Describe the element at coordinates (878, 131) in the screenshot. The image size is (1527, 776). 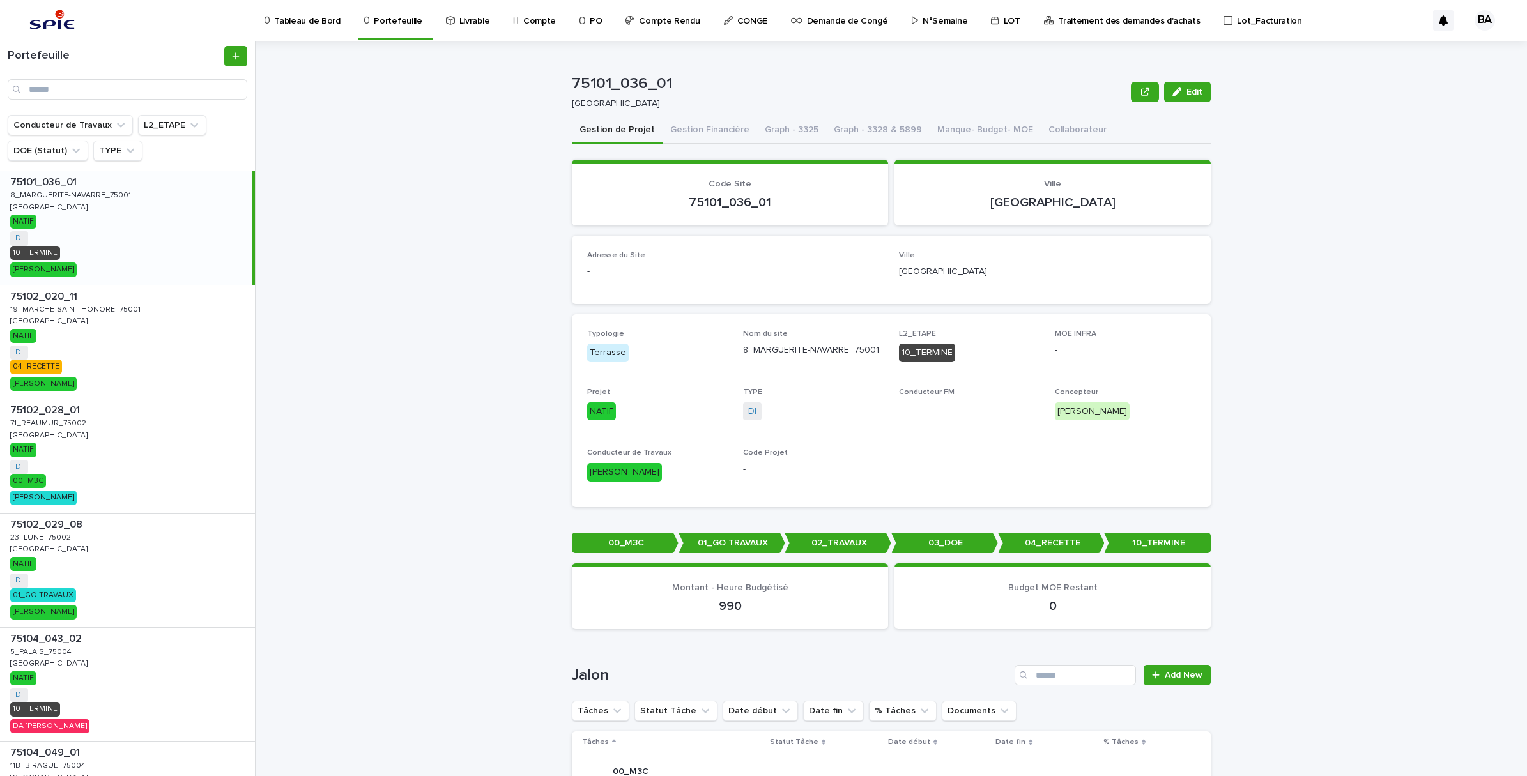
I see `button: Graph - 3328 & 5899` at that location.